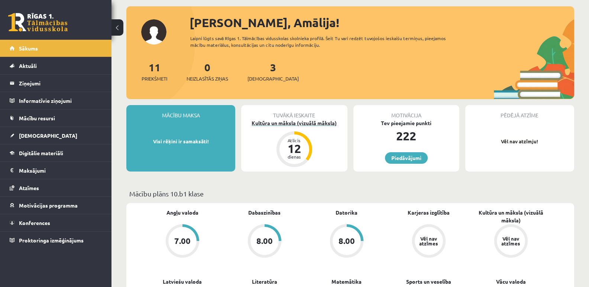 The height and width of the screenshot is (287, 589). Describe the element at coordinates (264, 213) in the screenshot. I see `a: Dabaszinības` at that location.